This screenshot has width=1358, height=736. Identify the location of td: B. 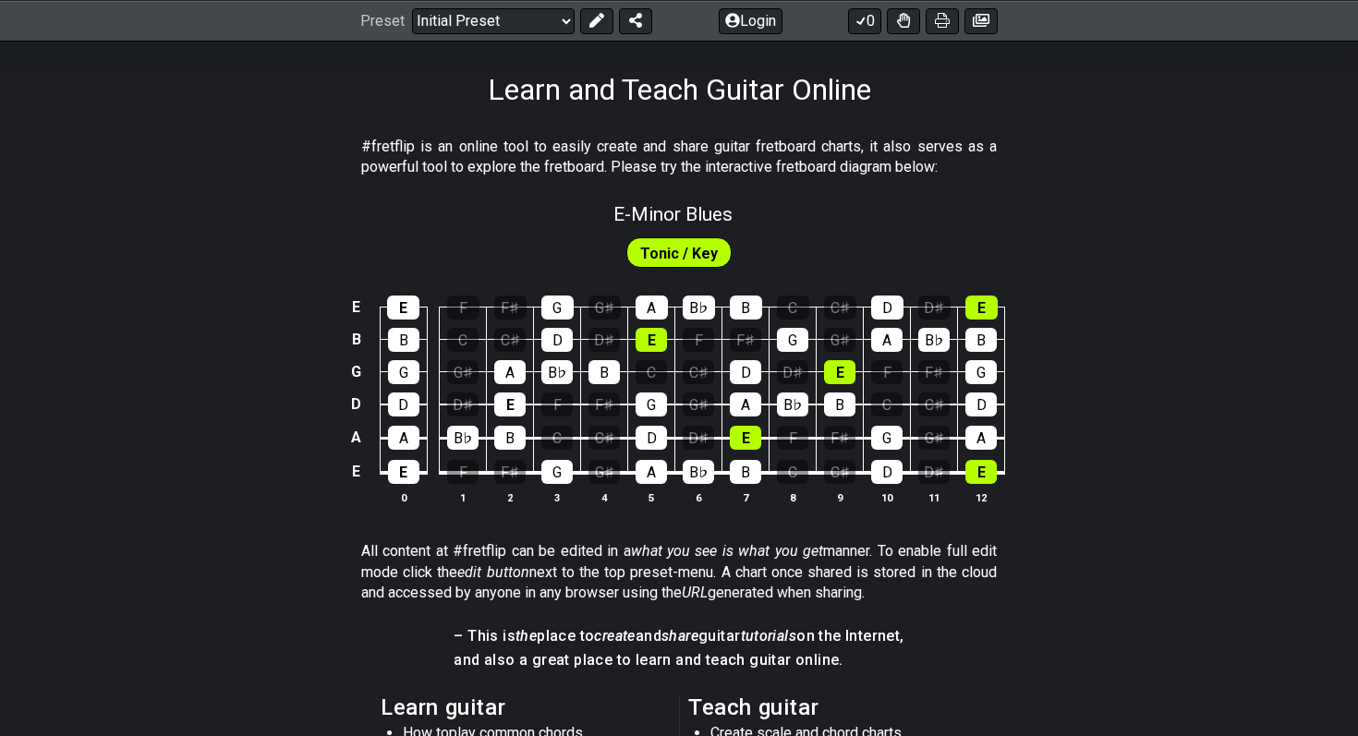
(357, 339).